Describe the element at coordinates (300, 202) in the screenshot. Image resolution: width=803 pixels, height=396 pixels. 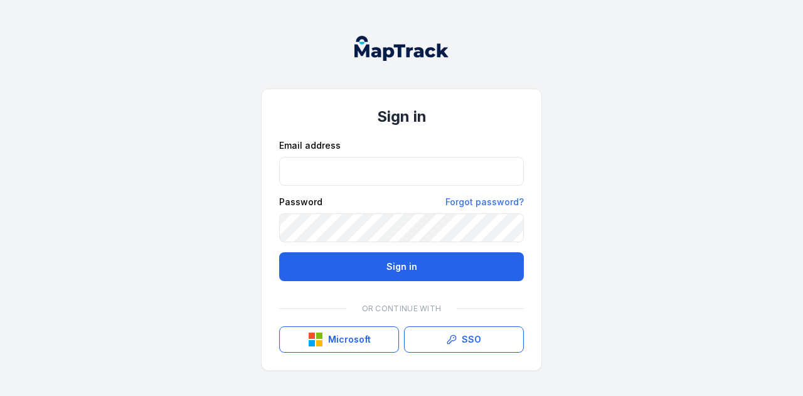
I see `label: Password` at that location.